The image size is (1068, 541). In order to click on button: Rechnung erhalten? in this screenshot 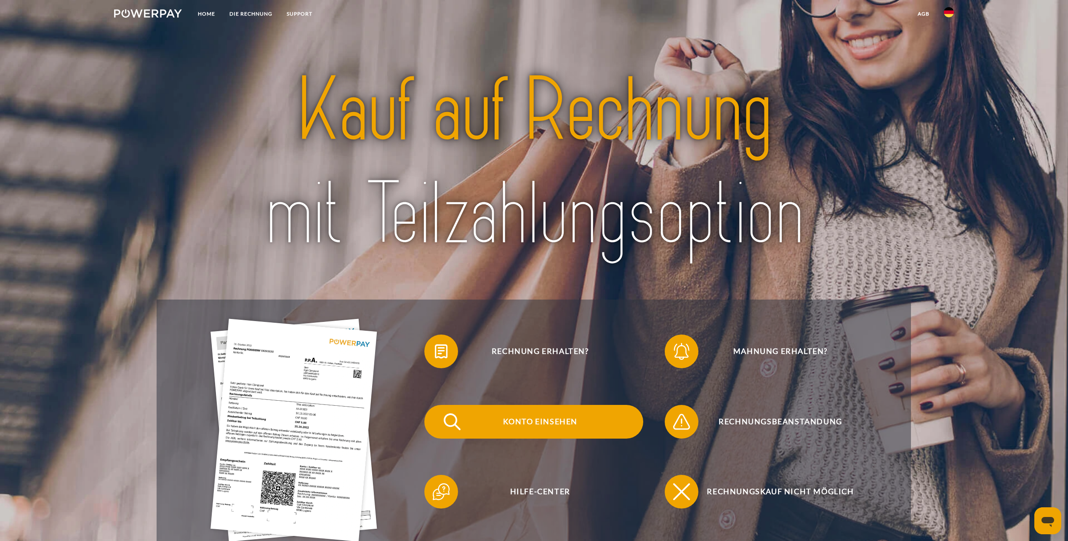, I will do `click(534, 351)`.